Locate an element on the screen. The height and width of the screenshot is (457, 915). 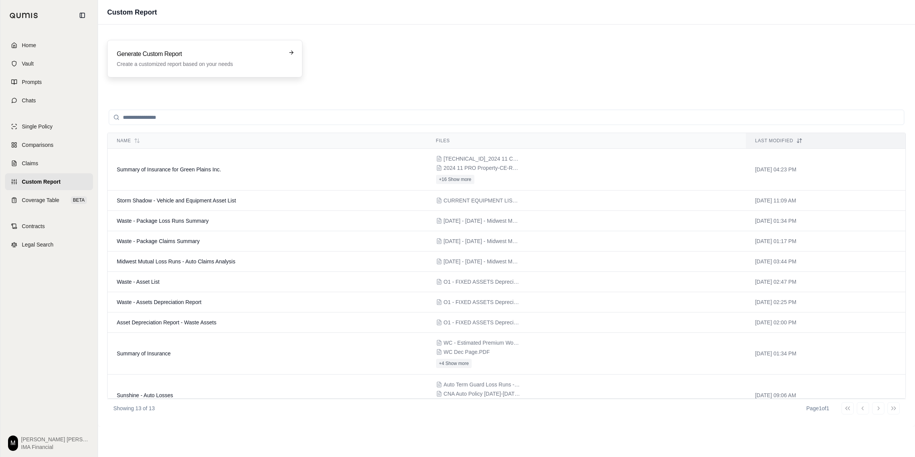
span: CURRENT EQUIPMENT LIST - JUNE 2024 (3).pdf is located at coordinates (482, 200).